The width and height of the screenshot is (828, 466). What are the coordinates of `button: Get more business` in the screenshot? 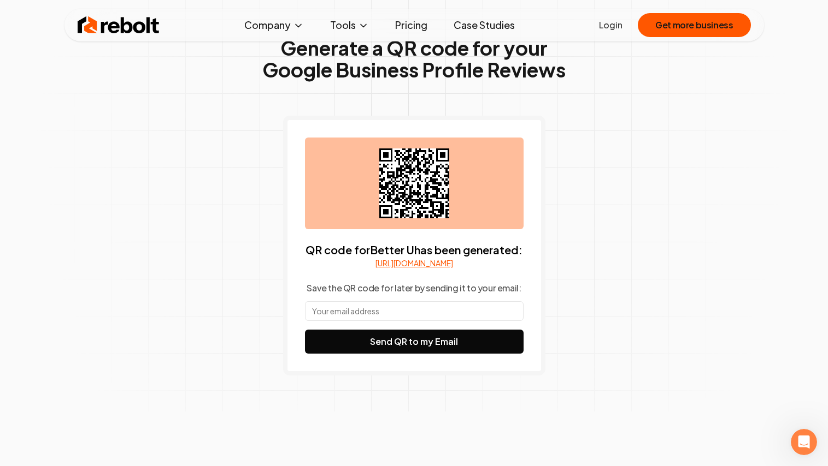 It's located at (694, 25).